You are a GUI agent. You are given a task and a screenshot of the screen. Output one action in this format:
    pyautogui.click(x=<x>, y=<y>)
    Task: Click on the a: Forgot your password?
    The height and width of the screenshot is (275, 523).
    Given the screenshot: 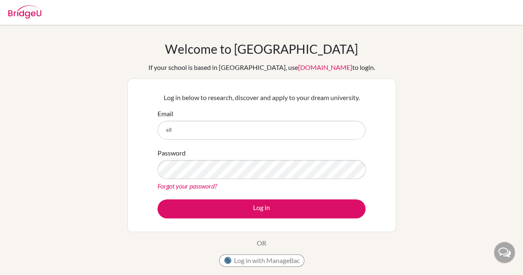 What is the action you would take?
    pyautogui.click(x=187, y=185)
    